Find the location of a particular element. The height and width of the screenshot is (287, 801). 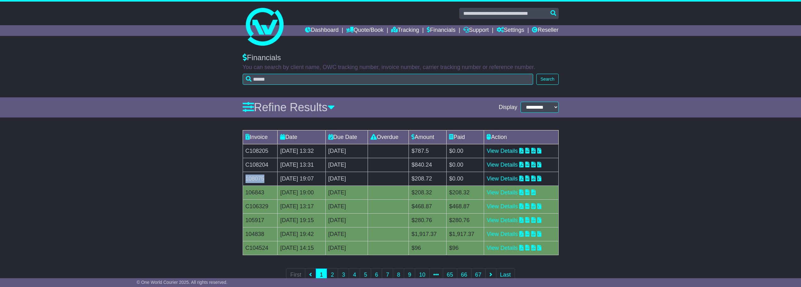

td: $787.5 is located at coordinates (428, 151).